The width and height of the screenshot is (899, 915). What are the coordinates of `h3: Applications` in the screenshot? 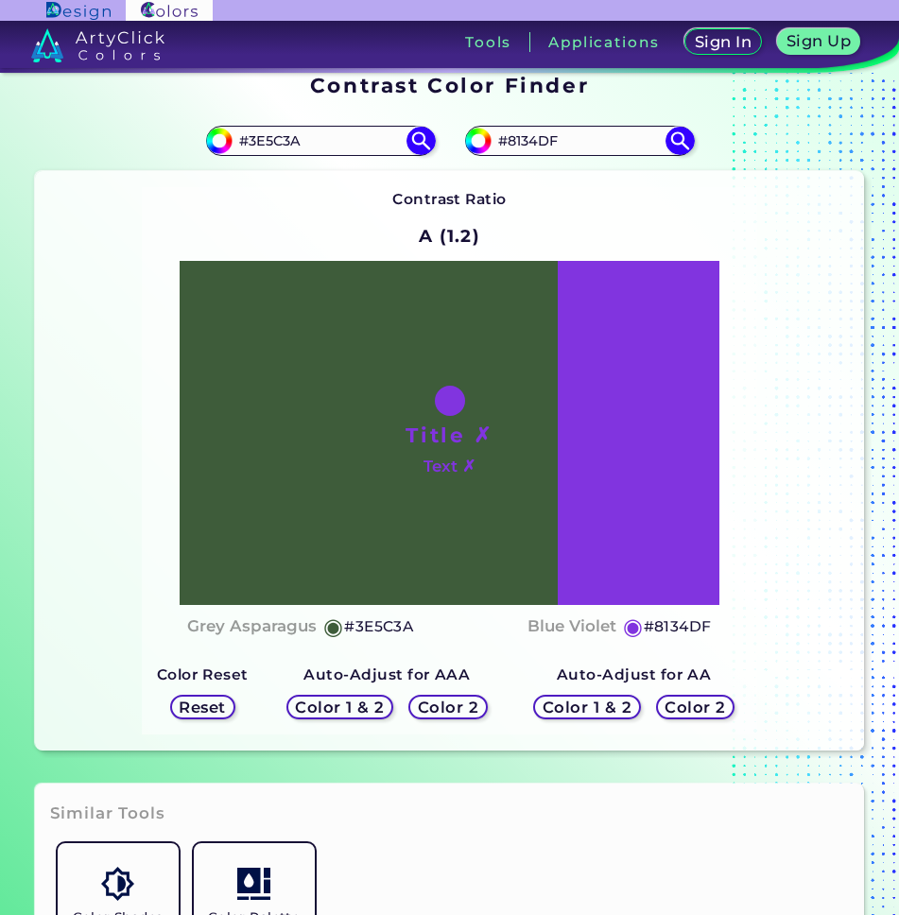 It's located at (603, 42).